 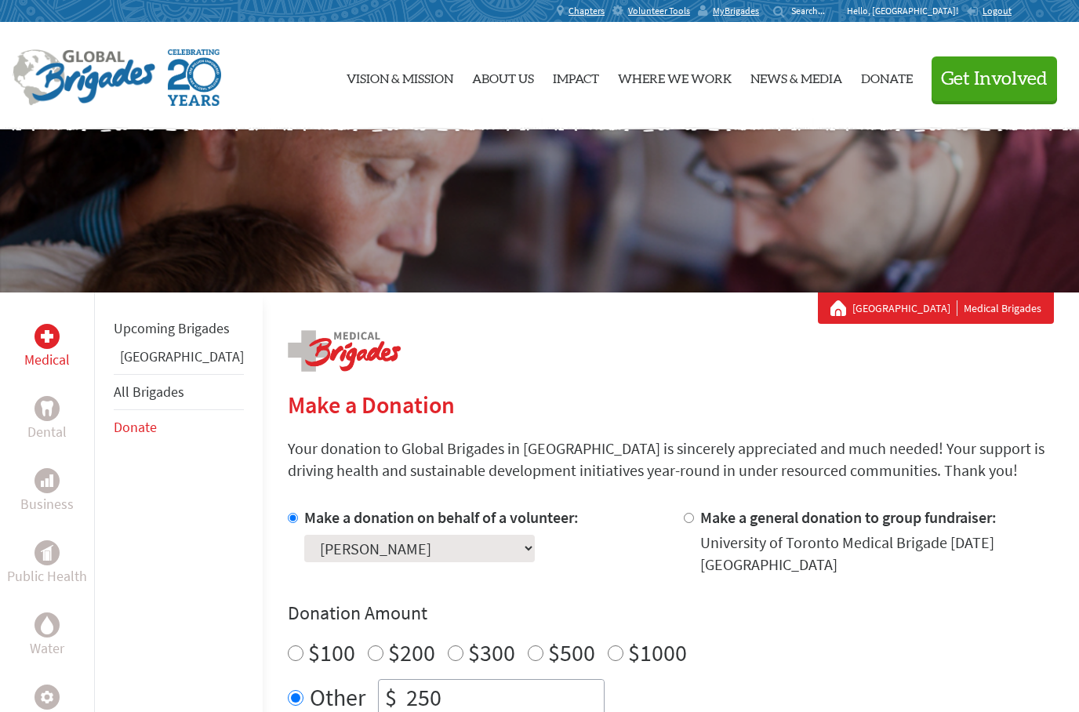 I want to click on li: All Brigades, so click(x=179, y=392).